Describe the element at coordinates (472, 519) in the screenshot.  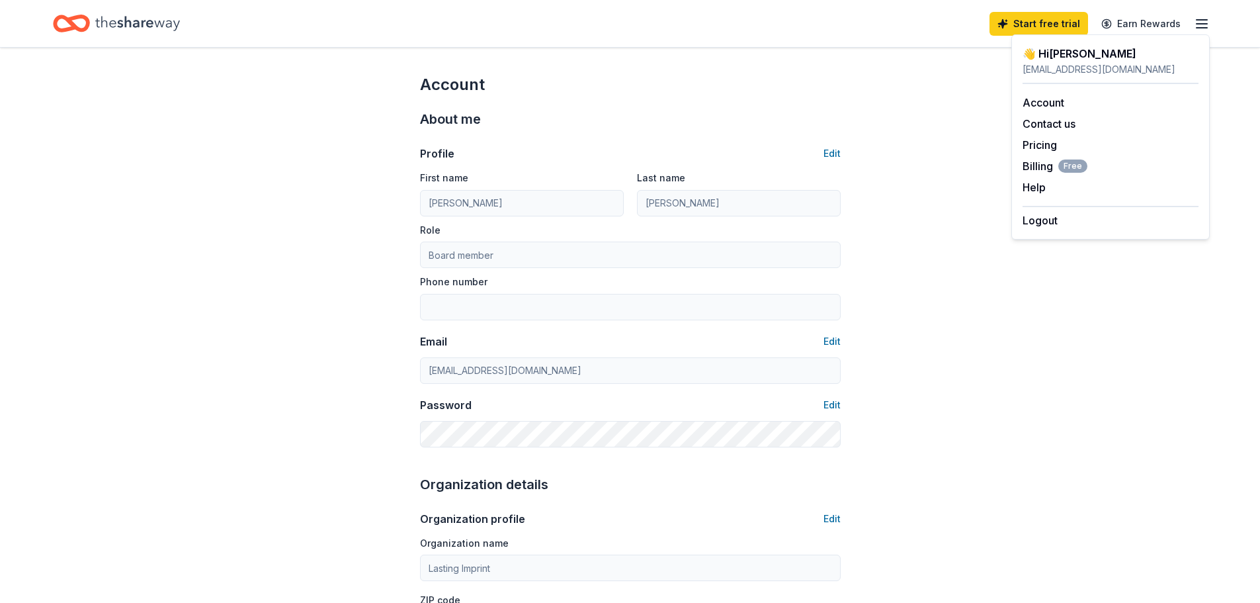
I see `div: Organization profile` at that location.